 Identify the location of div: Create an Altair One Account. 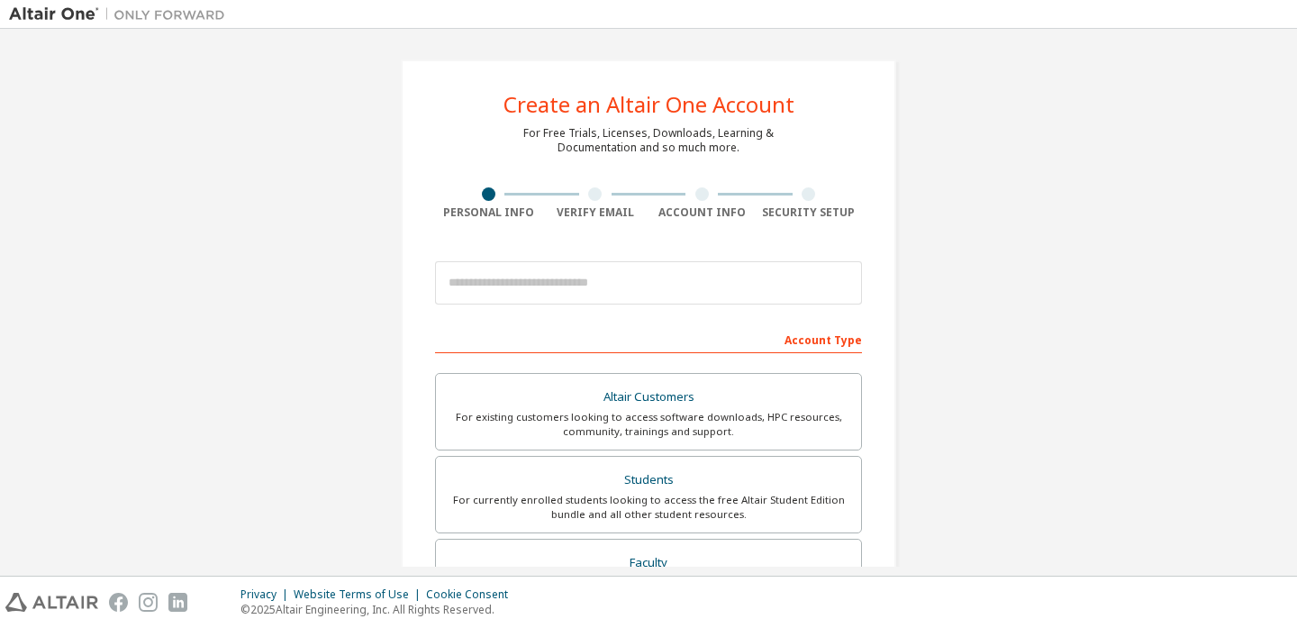
(649, 105).